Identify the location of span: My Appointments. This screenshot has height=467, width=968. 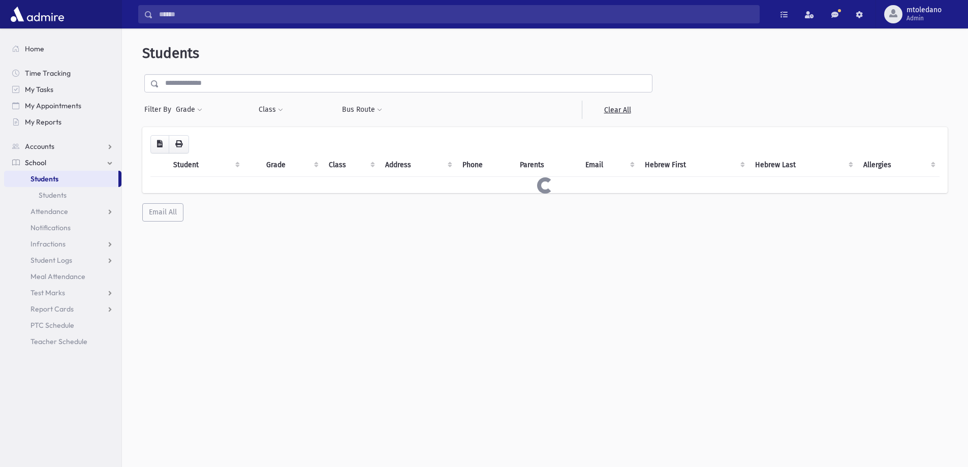
(53, 106).